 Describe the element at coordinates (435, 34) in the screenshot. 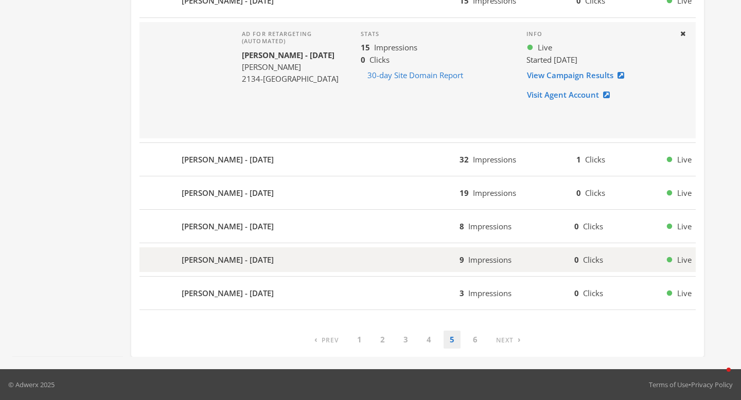

I see `h4: Stats` at that location.